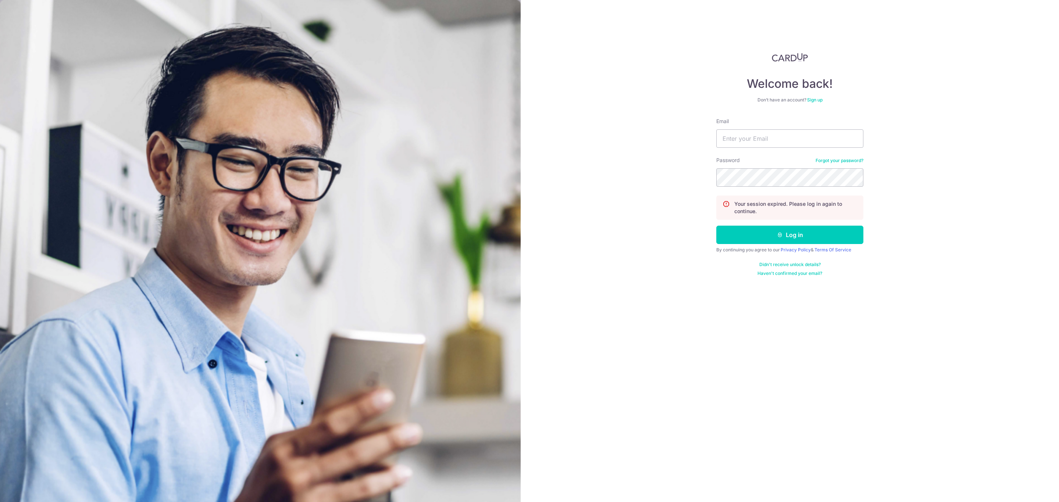 This screenshot has width=1059, height=502. What do you see at coordinates (790, 265) in the screenshot?
I see `a: Didn't receive unlock details?` at bounding box center [790, 265].